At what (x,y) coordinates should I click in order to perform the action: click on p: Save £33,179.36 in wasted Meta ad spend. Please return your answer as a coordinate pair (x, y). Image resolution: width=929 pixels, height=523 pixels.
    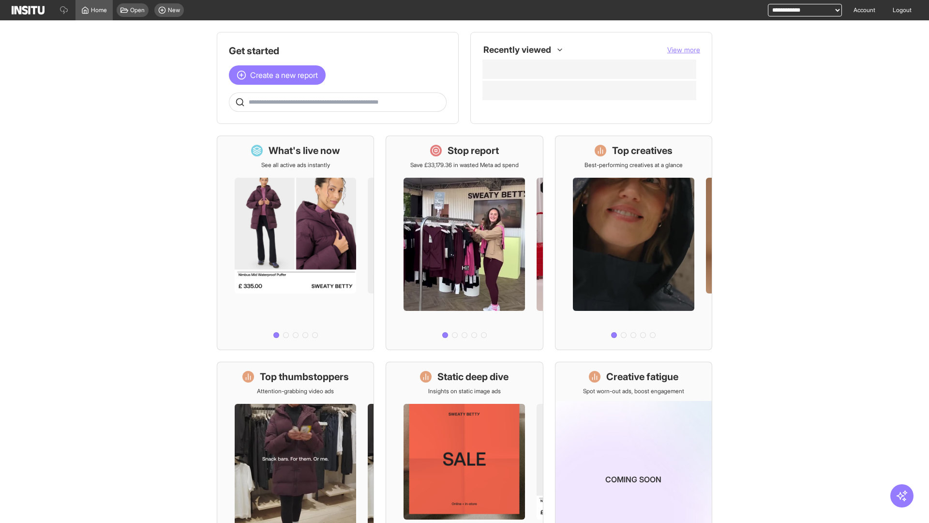
    Looking at the image, I should click on (465, 165).